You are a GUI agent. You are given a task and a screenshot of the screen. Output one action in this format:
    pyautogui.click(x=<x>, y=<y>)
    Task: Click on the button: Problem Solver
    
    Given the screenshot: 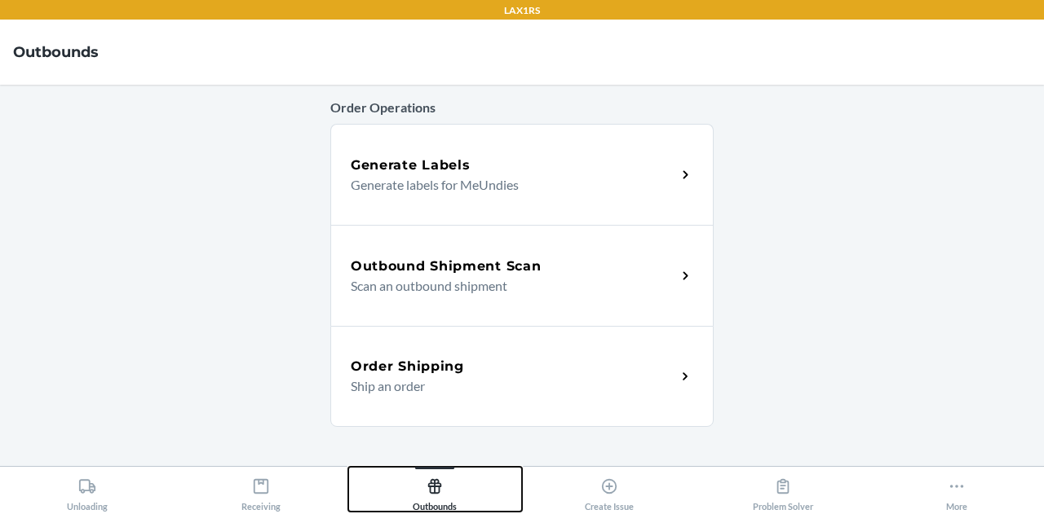 What is the action you would take?
    pyautogui.click(x=782, y=489)
    